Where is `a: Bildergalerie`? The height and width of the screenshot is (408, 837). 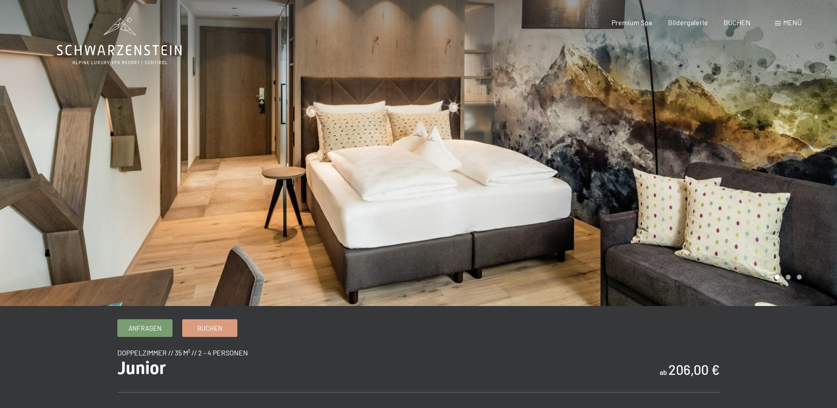 a: Bildergalerie is located at coordinates (688, 22).